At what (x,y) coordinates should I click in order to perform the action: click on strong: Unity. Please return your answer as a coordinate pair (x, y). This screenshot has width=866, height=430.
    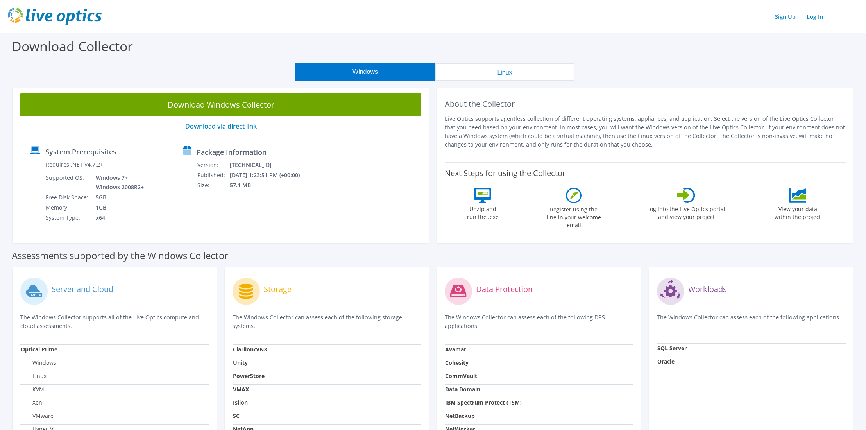
    Looking at the image, I should click on (240, 362).